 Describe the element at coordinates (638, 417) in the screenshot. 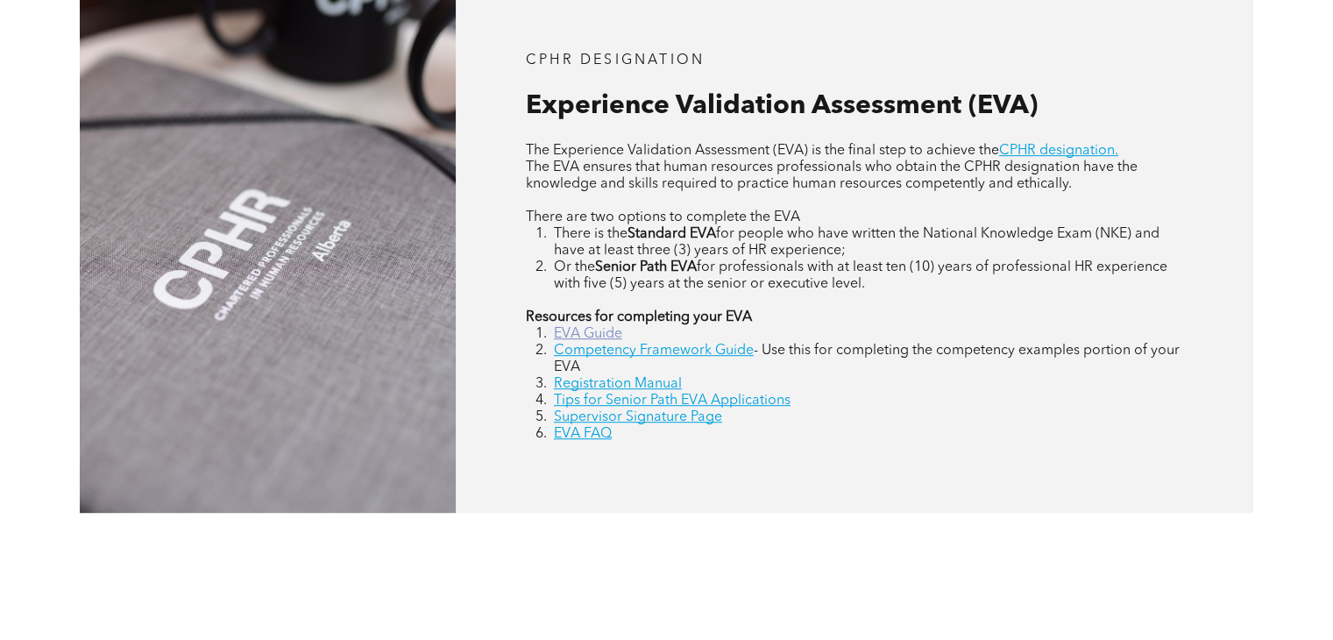

I see `a: Supervisor Signature Page` at that location.